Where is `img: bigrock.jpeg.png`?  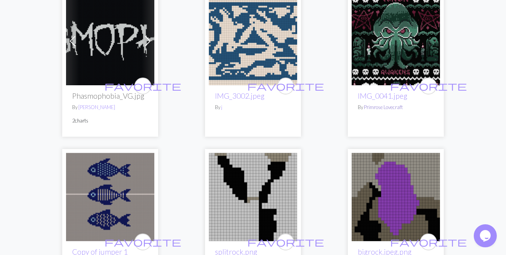
img: bigrock.jpeg.png is located at coordinates (396, 197).